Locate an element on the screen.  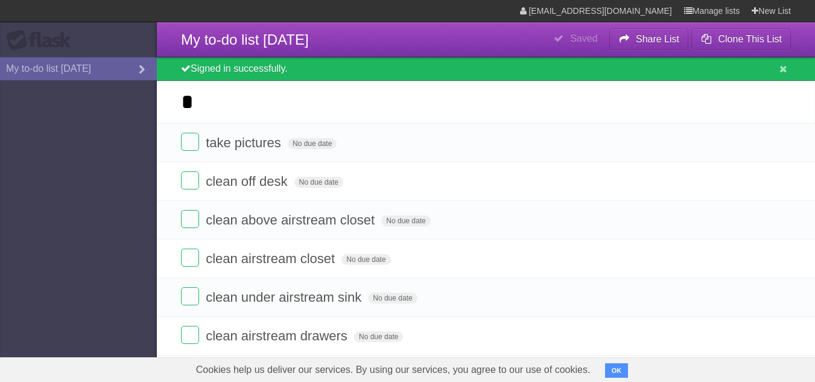
span: clean under airstream sink is located at coordinates (285, 297).